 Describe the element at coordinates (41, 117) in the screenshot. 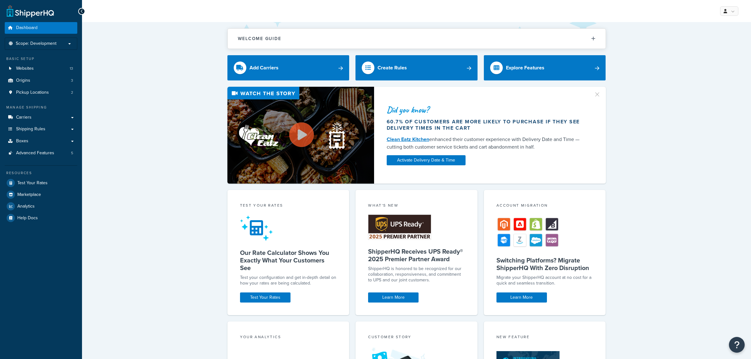

I see `li: Carriers` at that location.